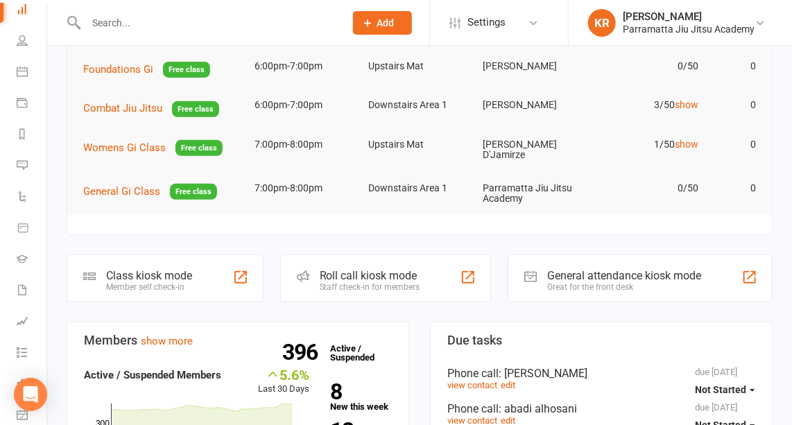 This screenshot has width=792, height=425. I want to click on span: General Gi Class, so click(121, 191).